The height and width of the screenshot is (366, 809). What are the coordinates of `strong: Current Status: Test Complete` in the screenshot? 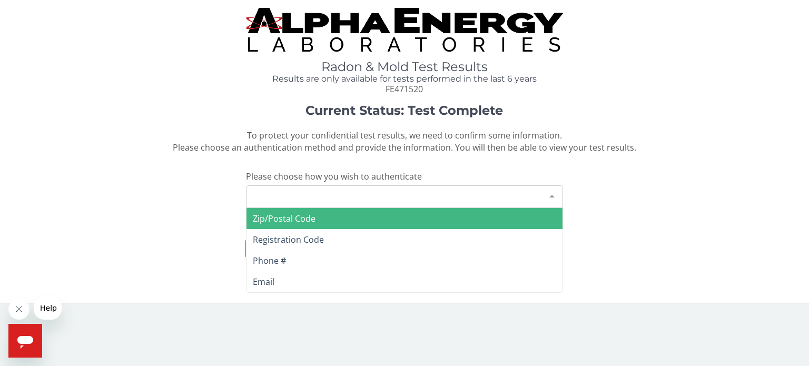 It's located at (404, 110).